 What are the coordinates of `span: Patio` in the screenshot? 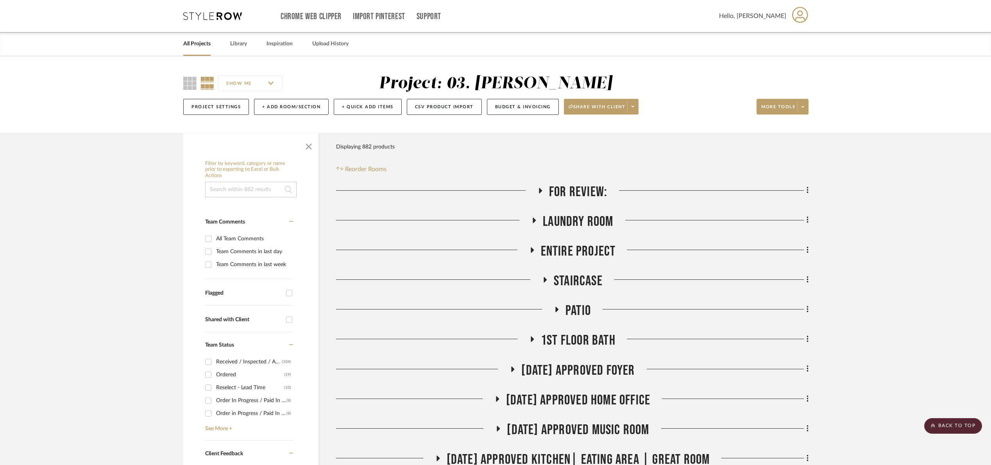 It's located at (578, 311).